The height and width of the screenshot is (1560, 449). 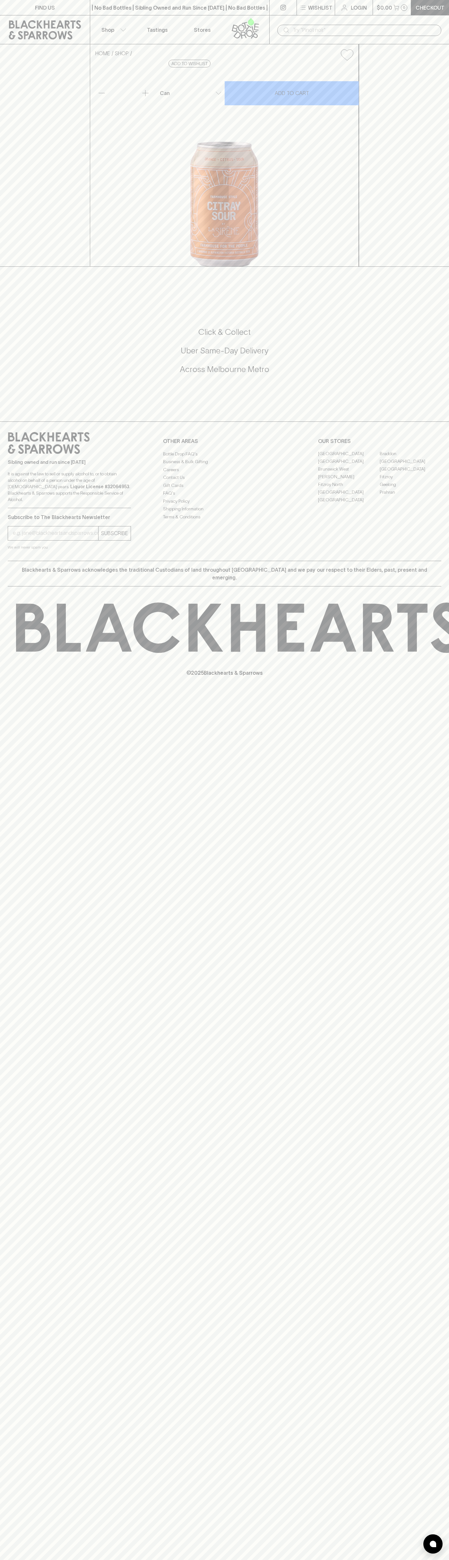 What do you see at coordinates (224, 573) in the screenshot?
I see `p: Blackhearts & Sparrows acknowledges the traditional Custodians of land throughout [GEOGRAPHIC_DAT...` at bounding box center [224, 573].